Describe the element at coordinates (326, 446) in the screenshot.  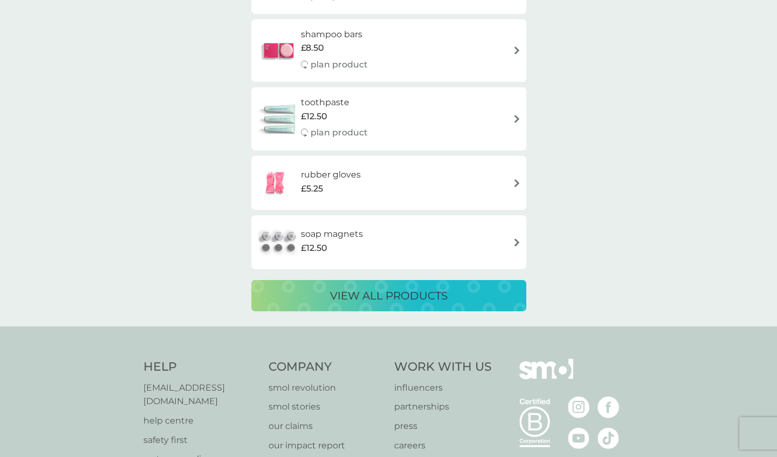
I see `a: our impact report` at that location.